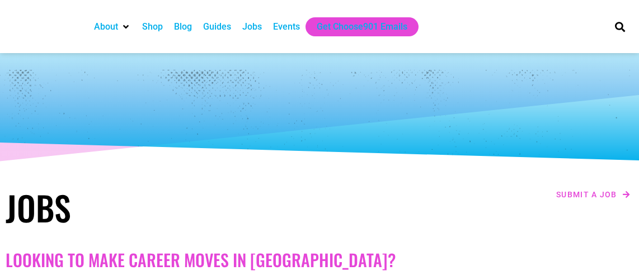 The width and height of the screenshot is (639, 280). Describe the element at coordinates (152, 27) in the screenshot. I see `div: Shop` at that location.